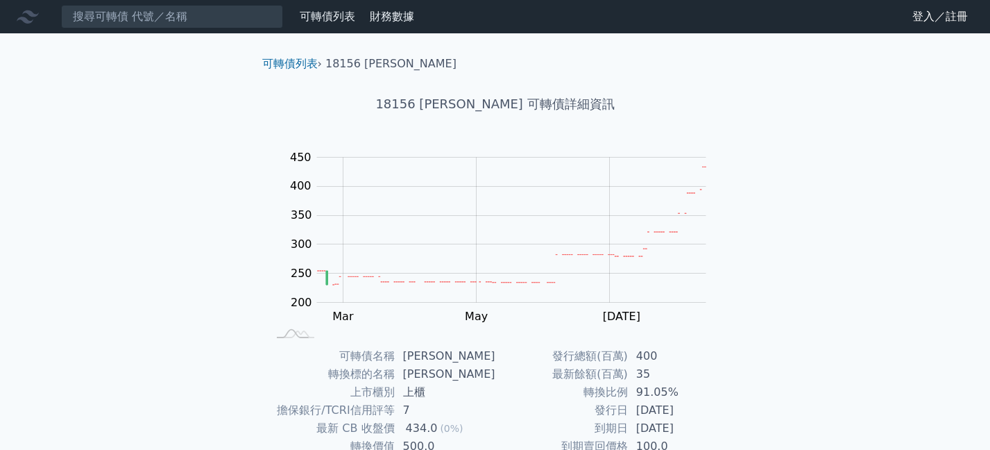 This screenshot has height=450, width=990. What do you see at coordinates (562, 410) in the screenshot?
I see `td: 發行日` at bounding box center [562, 410].